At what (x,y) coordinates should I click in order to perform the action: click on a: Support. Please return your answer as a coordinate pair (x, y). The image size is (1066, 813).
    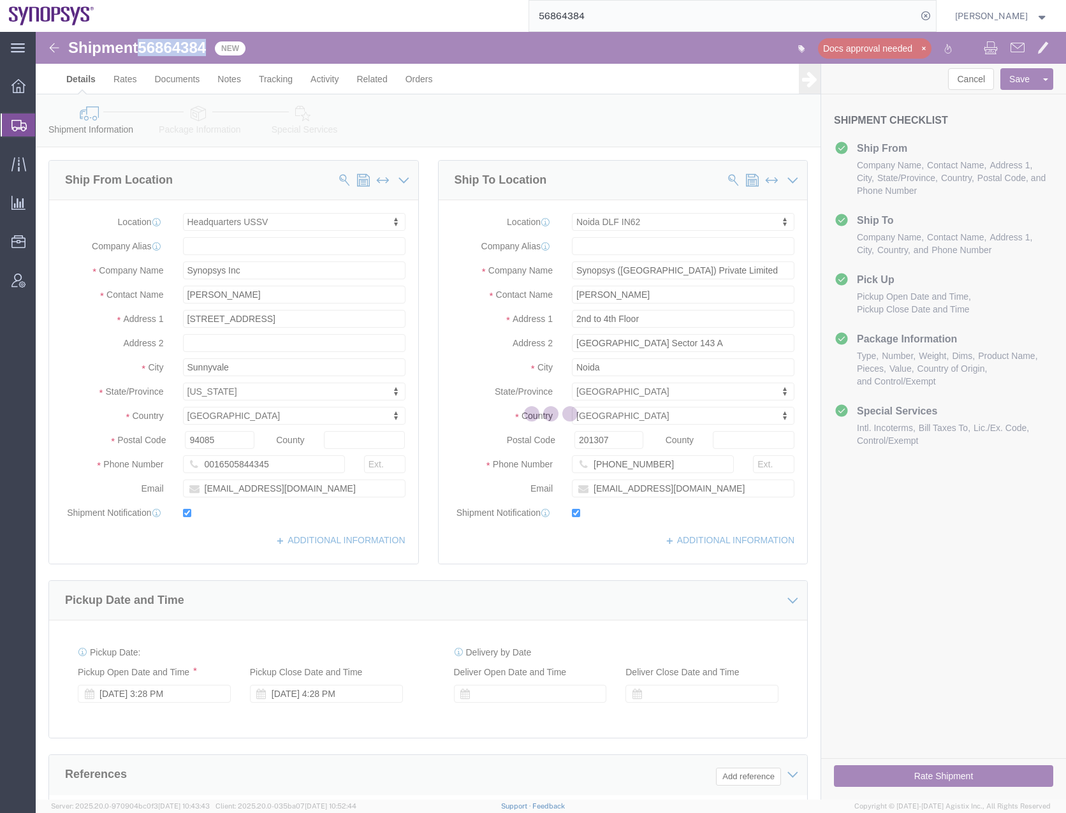
    Looking at the image, I should click on (517, 806).